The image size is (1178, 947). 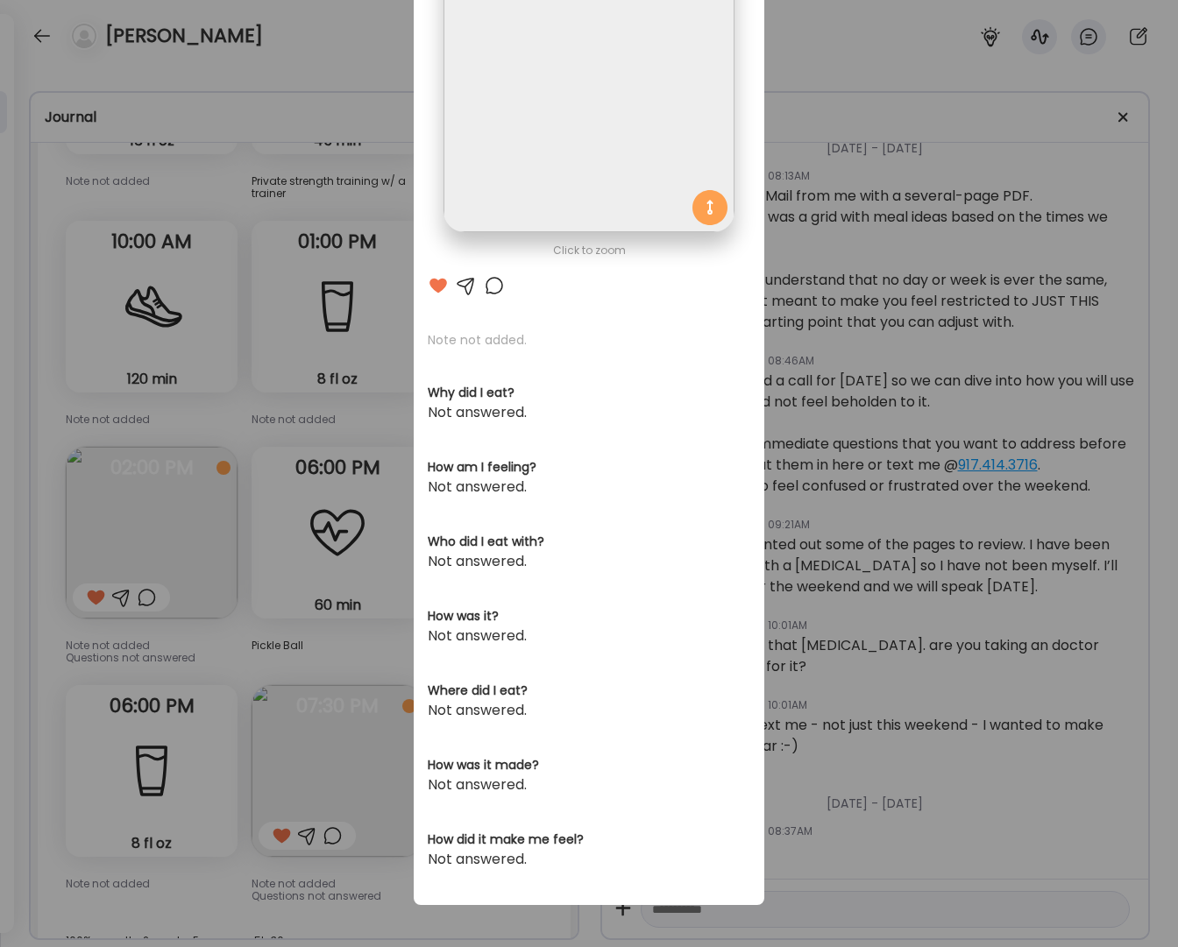 I want to click on p: Note not added., so click(x=589, y=340).